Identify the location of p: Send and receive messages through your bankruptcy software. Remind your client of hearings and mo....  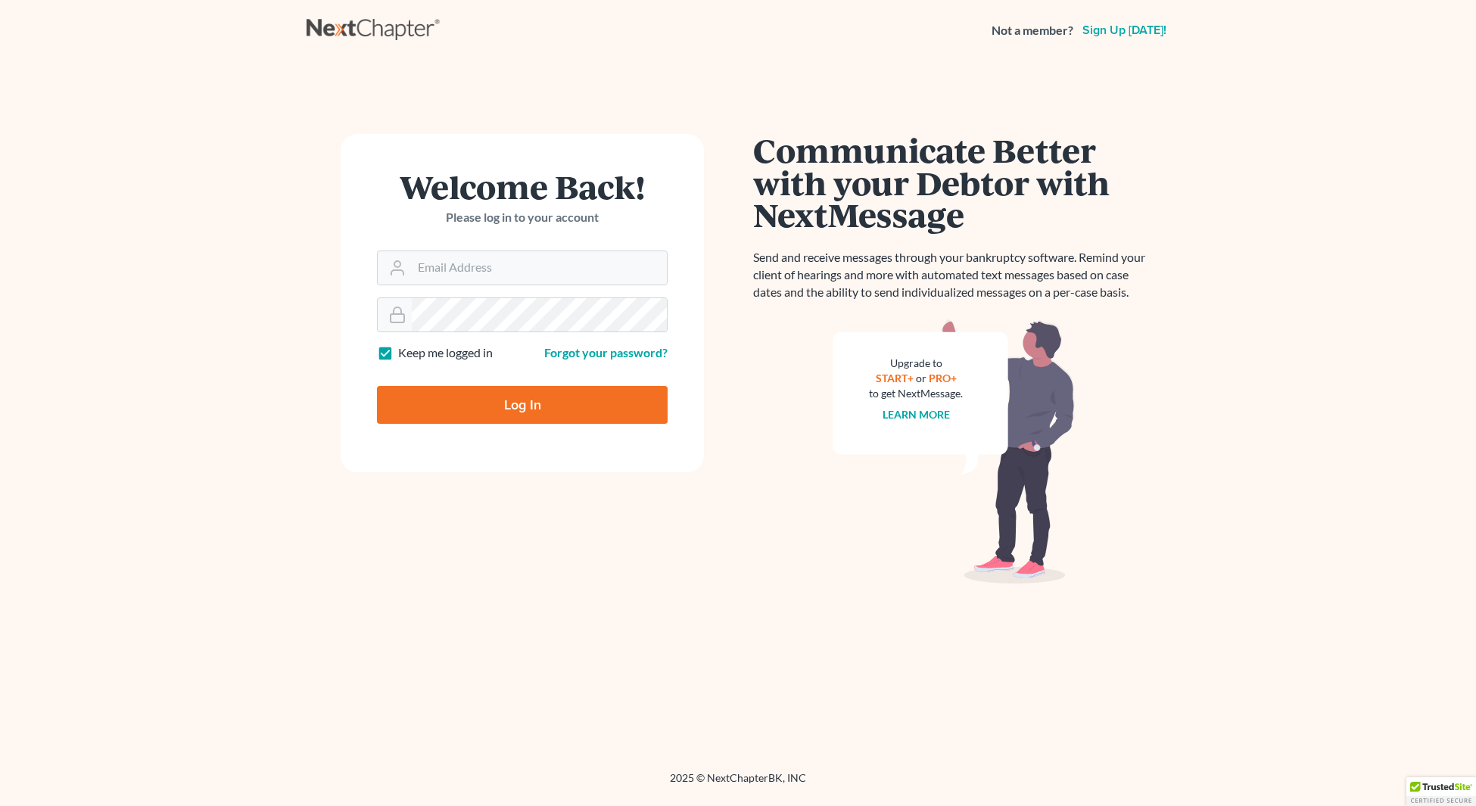
(954, 275).